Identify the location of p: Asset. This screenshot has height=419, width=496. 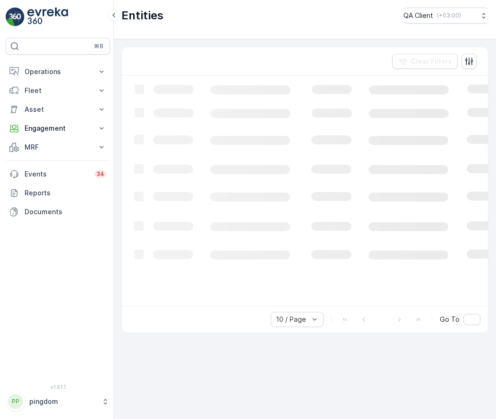
(58, 110).